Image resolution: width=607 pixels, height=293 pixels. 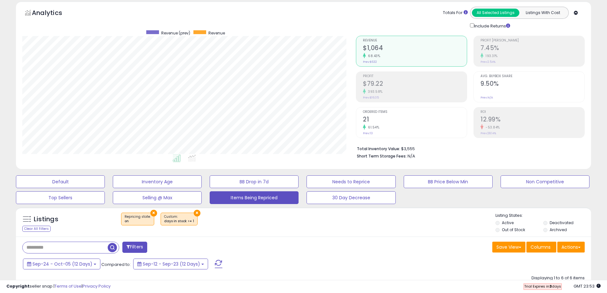 What do you see at coordinates (382, 156) in the screenshot?
I see `b: Short Term Storage Fees:` at bounding box center [382, 156].